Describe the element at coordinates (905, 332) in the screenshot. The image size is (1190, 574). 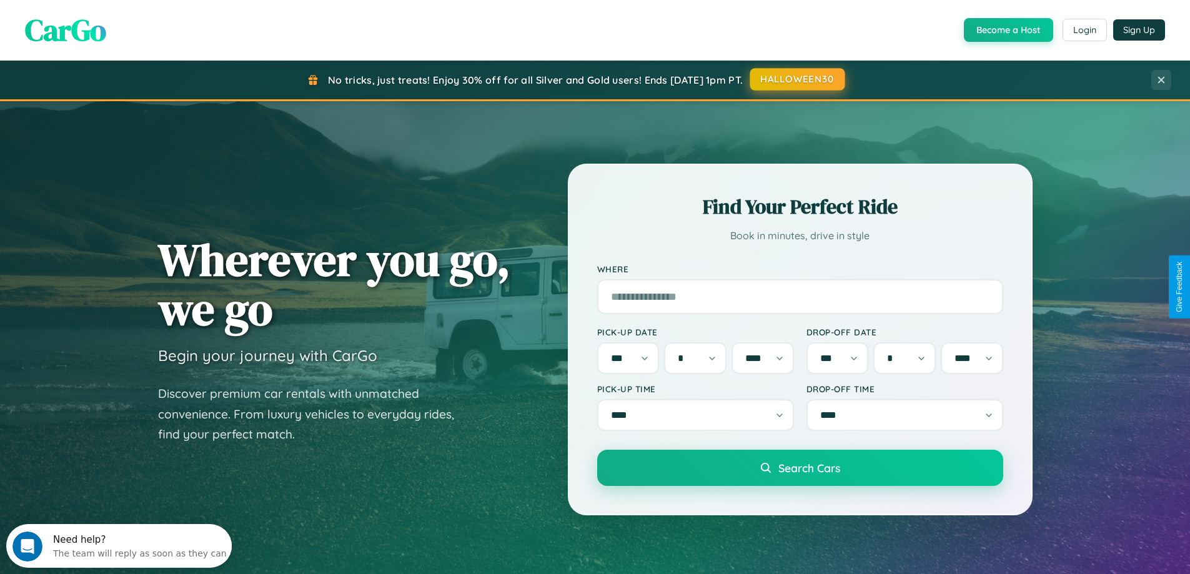
I see `label: Drop-off Date` at that location.